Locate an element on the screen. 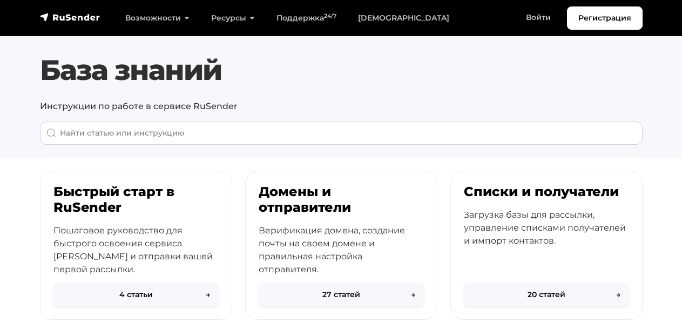  button: 27 статей→ is located at coordinates (341, 294).